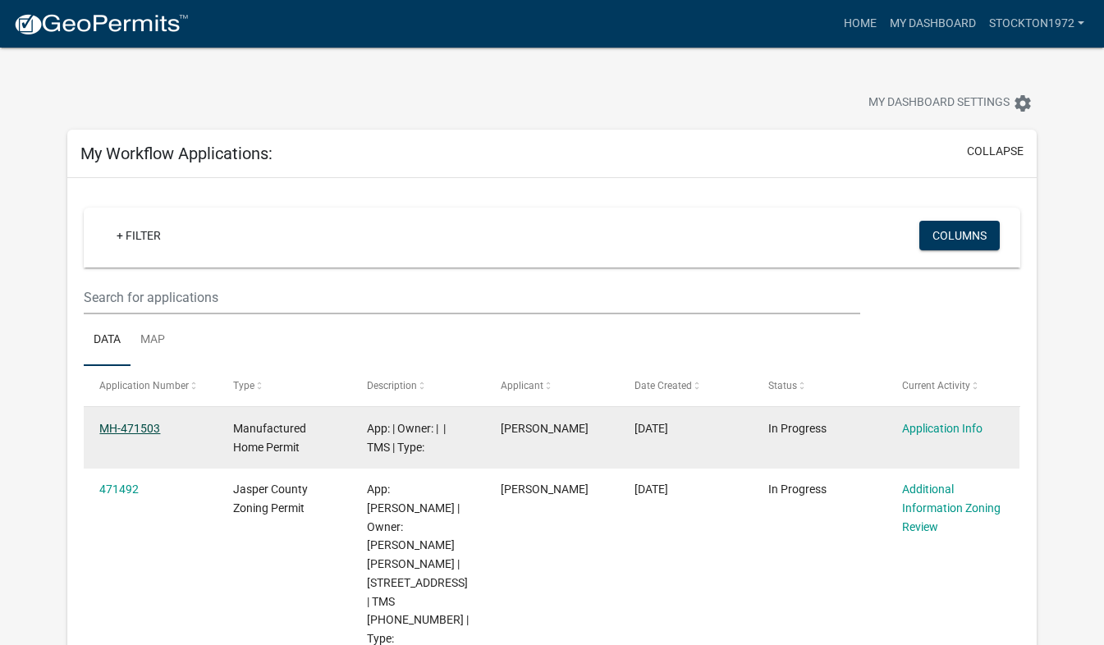 The image size is (1104, 645). Describe the element at coordinates (939, 103) in the screenshot. I see `span: My Dashboard Settings` at that location.